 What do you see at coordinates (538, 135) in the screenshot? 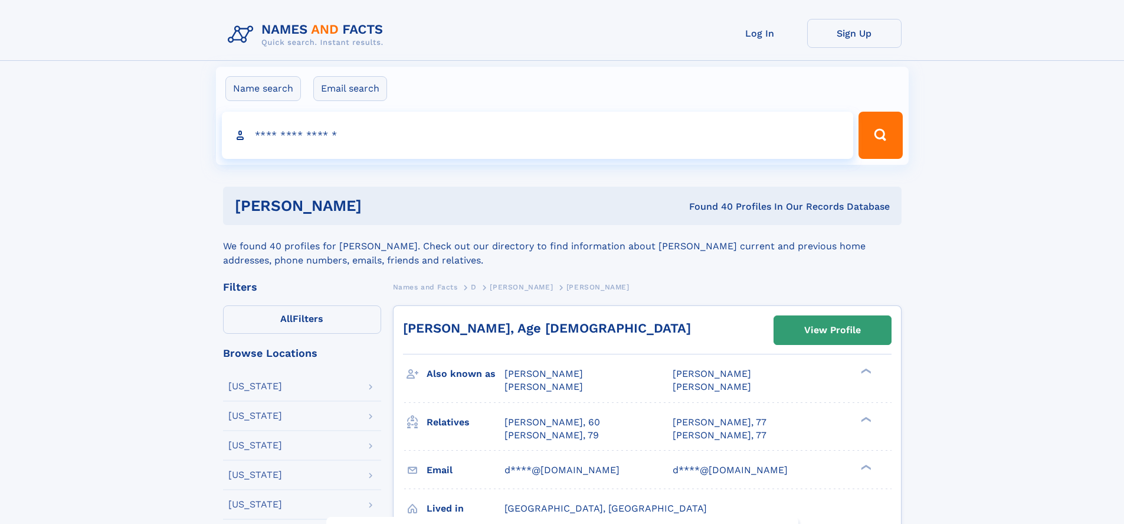
I see `input: search input` at bounding box center [538, 135].